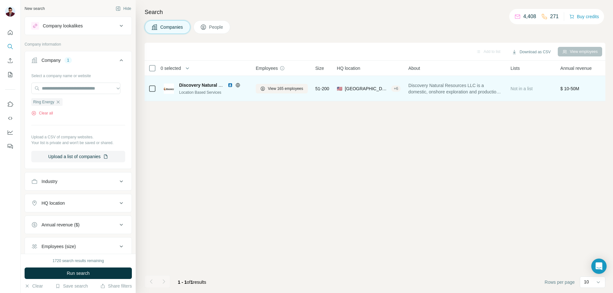  What do you see at coordinates (521, 89) in the screenshot?
I see `span: Not in a list` at bounding box center [521, 89].